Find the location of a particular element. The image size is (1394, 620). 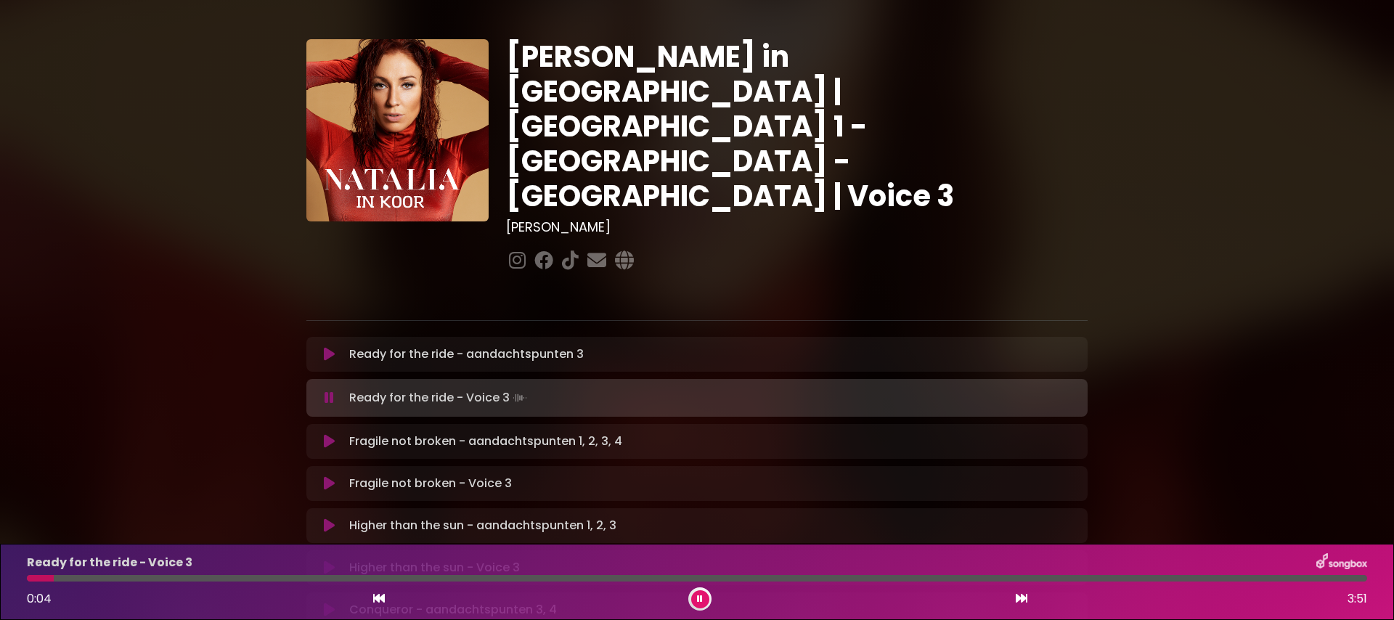

span: 3:51 is located at coordinates (1357, 599).